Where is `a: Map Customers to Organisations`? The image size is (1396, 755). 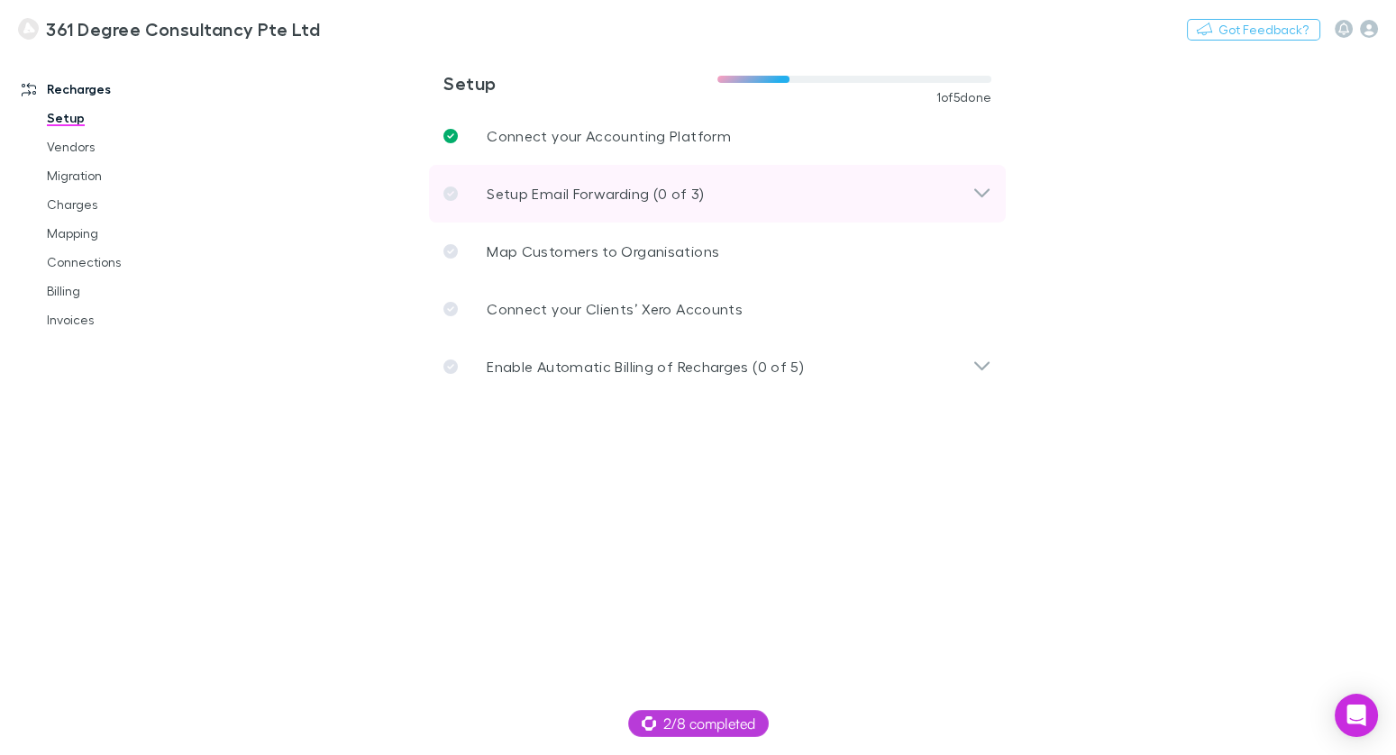
a: Map Customers to Organisations is located at coordinates (717, 251).